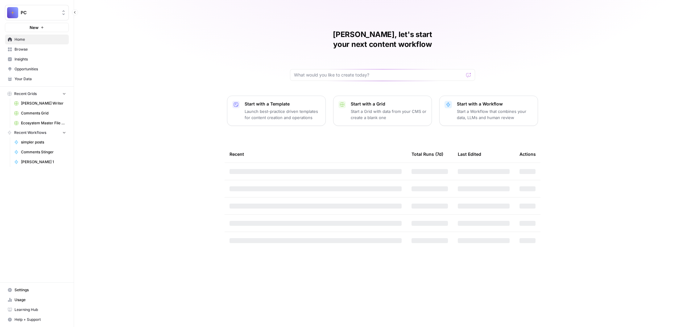 Image resolution: width=691 pixels, height=327 pixels. What do you see at coordinates (40, 152) in the screenshot?
I see `a: Comments Stinger` at bounding box center [40, 152].